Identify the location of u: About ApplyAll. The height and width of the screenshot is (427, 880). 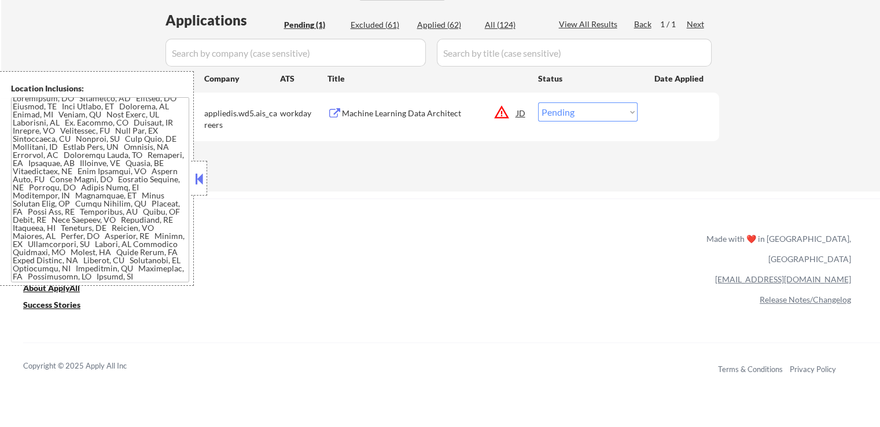
(52, 288).